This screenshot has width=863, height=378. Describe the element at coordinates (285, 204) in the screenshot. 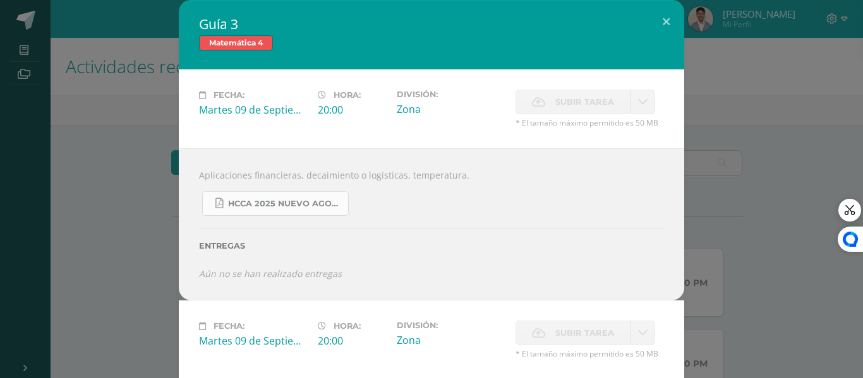

I see `span: HCCA 2025 nuevo agosto 4ta matemáticas.pdf` at that location.